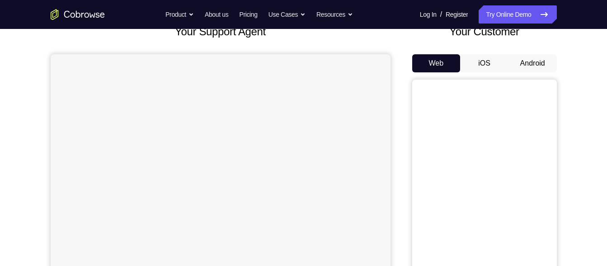 This screenshot has height=266, width=607. I want to click on button: Resources, so click(334, 14).